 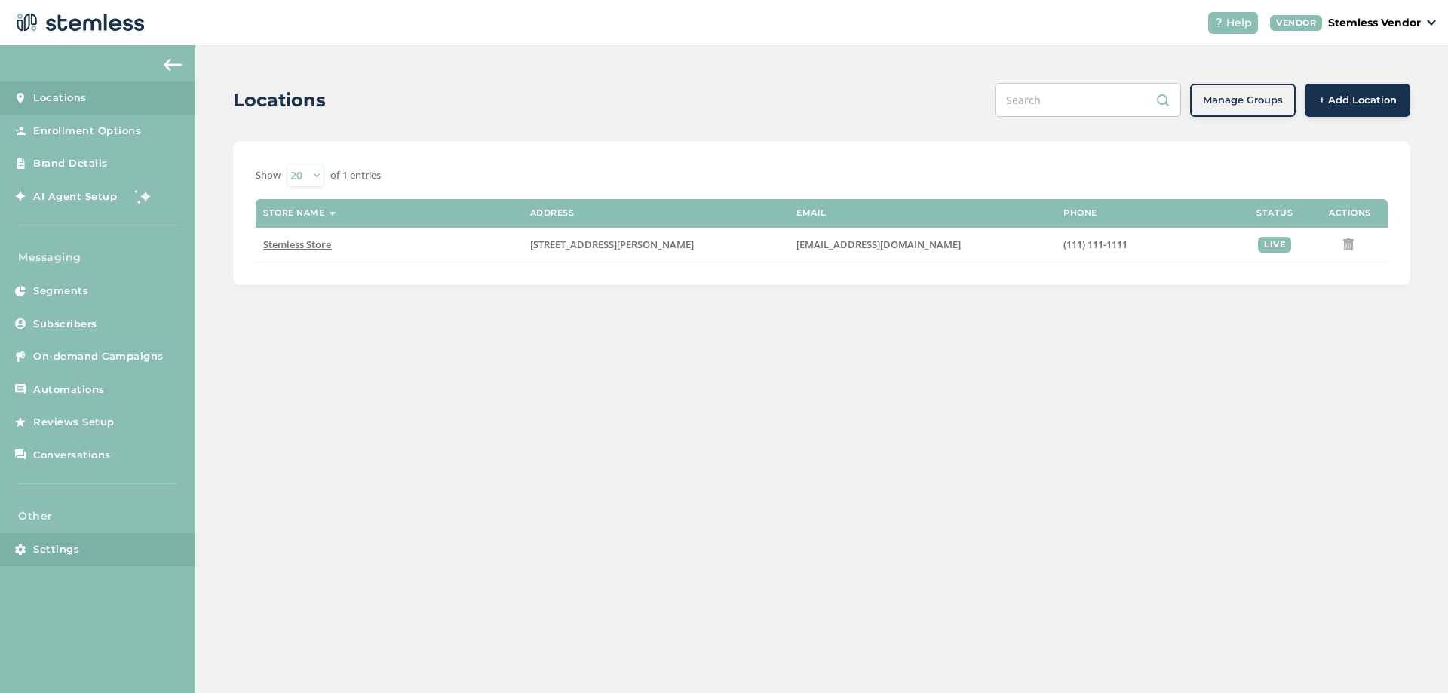 I want to click on span: Manage Groups, so click(x=1243, y=100).